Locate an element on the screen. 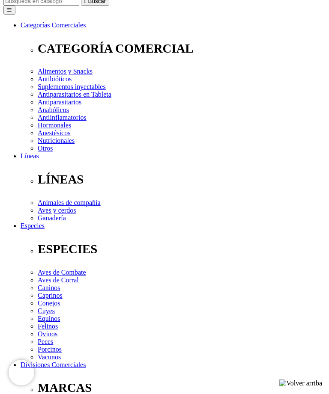  span: Especies is located at coordinates (33, 226).